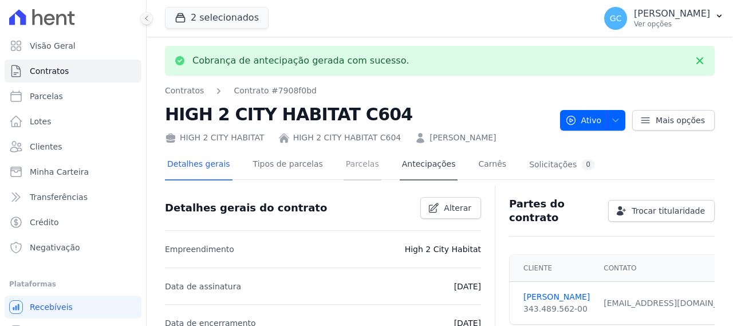 This screenshot has width=733, height=326. What do you see at coordinates (46, 147) in the screenshot?
I see `span: Clientes` at bounding box center [46, 147].